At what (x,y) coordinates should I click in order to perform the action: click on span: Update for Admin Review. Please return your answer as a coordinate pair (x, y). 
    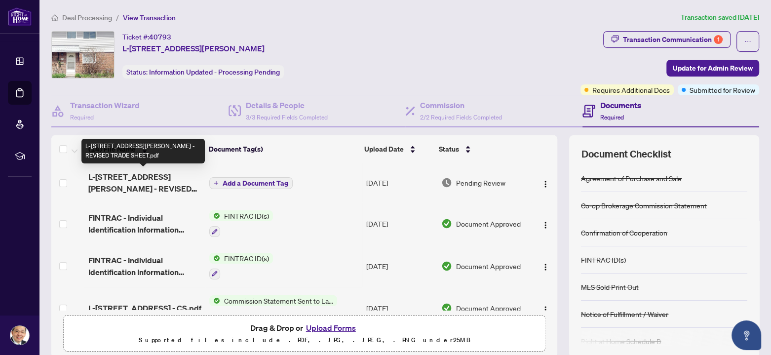
    Looking at the image, I should click on (713, 68).